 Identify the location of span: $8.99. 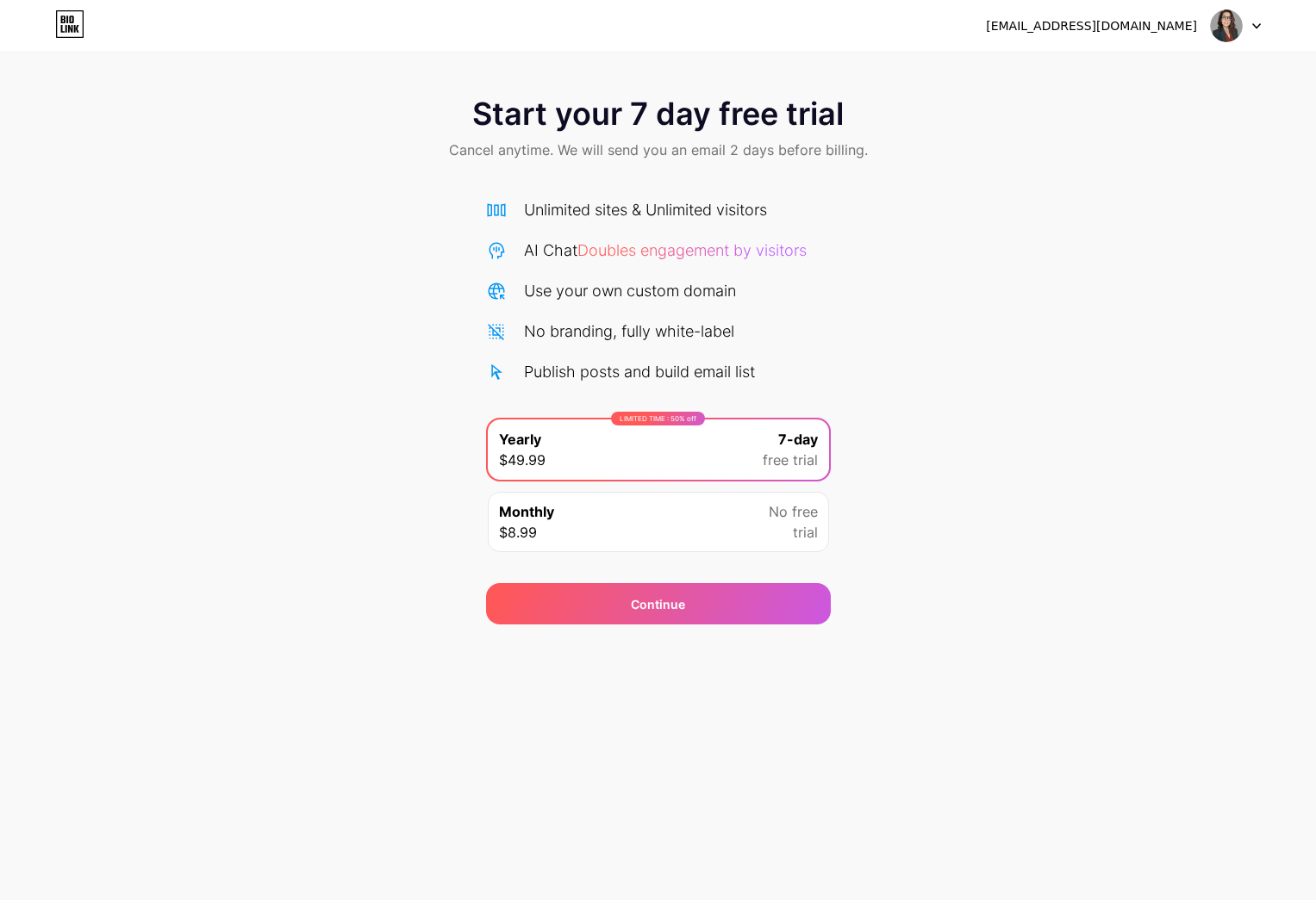
(518, 533).